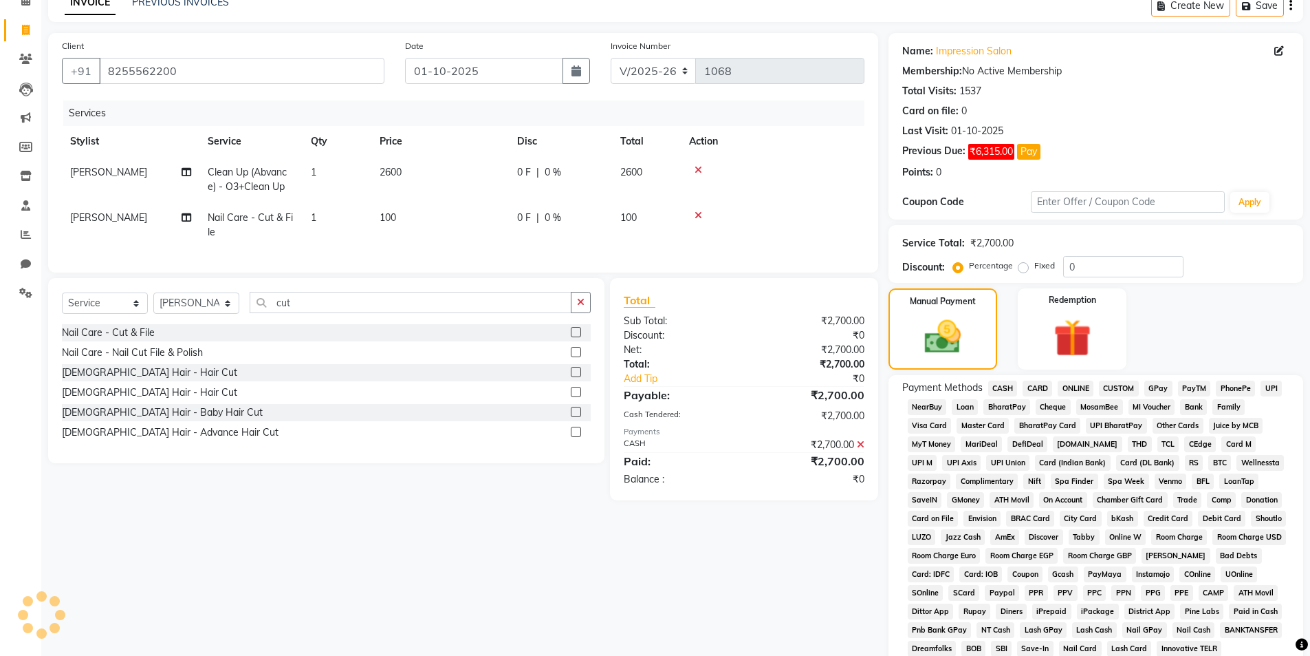  Describe the element at coordinates (1153, 592) in the screenshot. I see `span: PPG` at that location.